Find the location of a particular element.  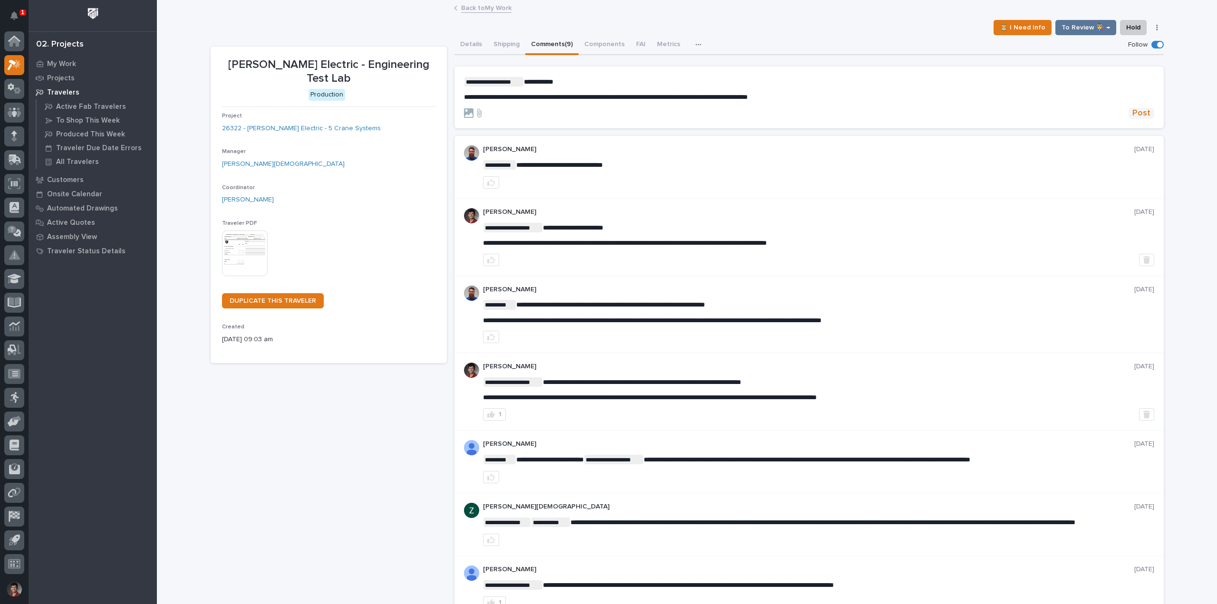

p: Traveler Status Details is located at coordinates (86, 251).